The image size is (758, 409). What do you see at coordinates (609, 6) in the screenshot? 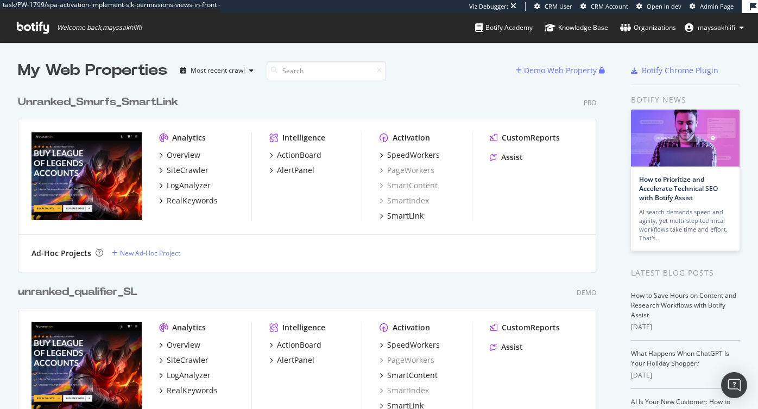
I see `span: CRM Account` at bounding box center [609, 6].